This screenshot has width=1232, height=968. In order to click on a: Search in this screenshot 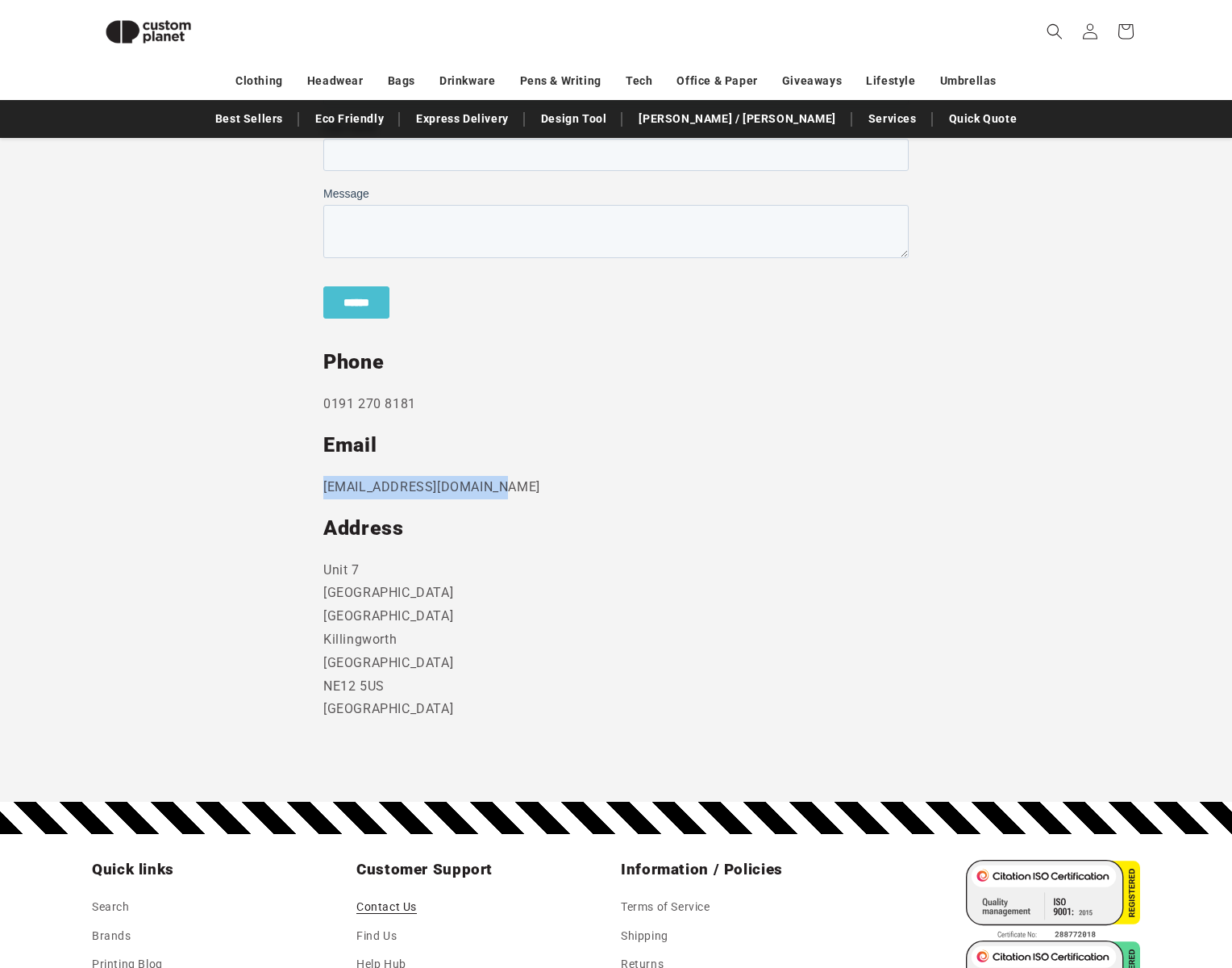, I will do `click(110, 909)`.